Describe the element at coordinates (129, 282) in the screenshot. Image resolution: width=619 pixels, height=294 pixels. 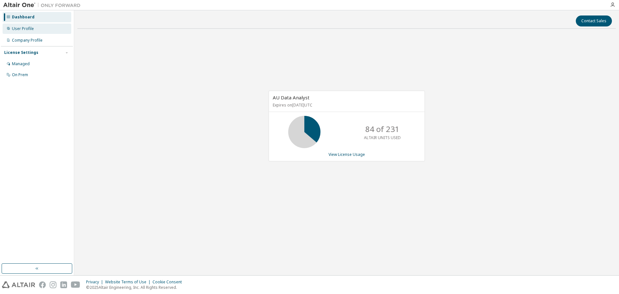
I see `div: Website Terms of Use` at that location.